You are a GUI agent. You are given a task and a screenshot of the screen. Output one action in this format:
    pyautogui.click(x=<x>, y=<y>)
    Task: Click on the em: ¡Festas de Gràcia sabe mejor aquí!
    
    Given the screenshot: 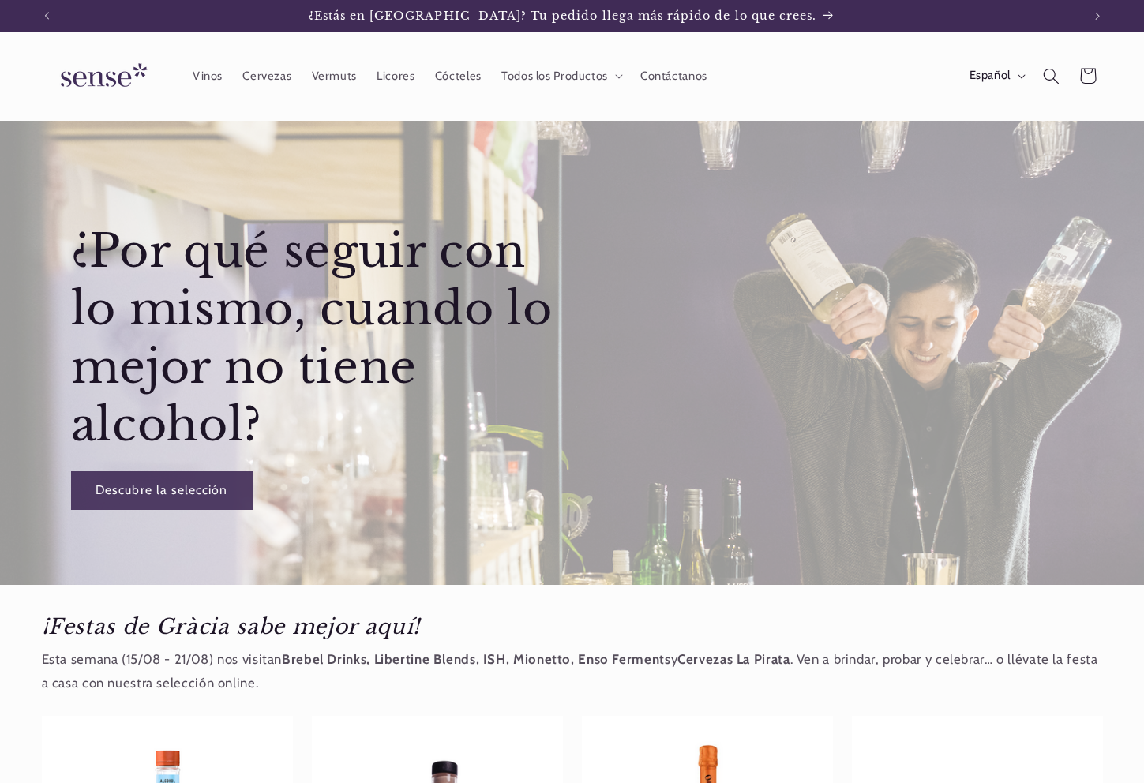 What is the action you would take?
    pyautogui.click(x=230, y=626)
    